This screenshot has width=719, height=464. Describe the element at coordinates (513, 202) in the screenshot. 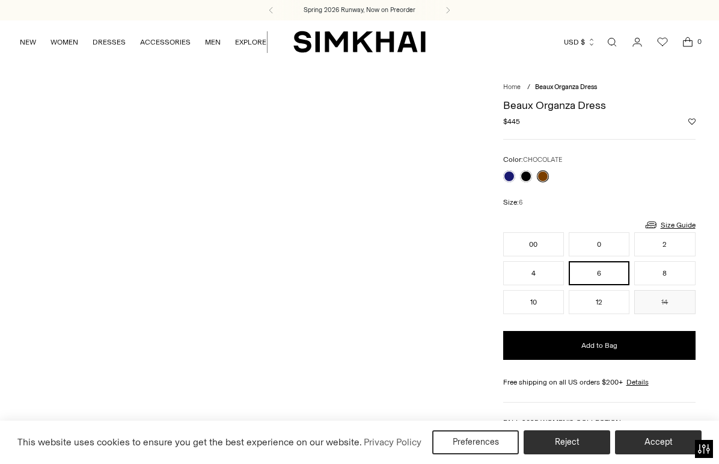

I see `label: Size:` at that location.